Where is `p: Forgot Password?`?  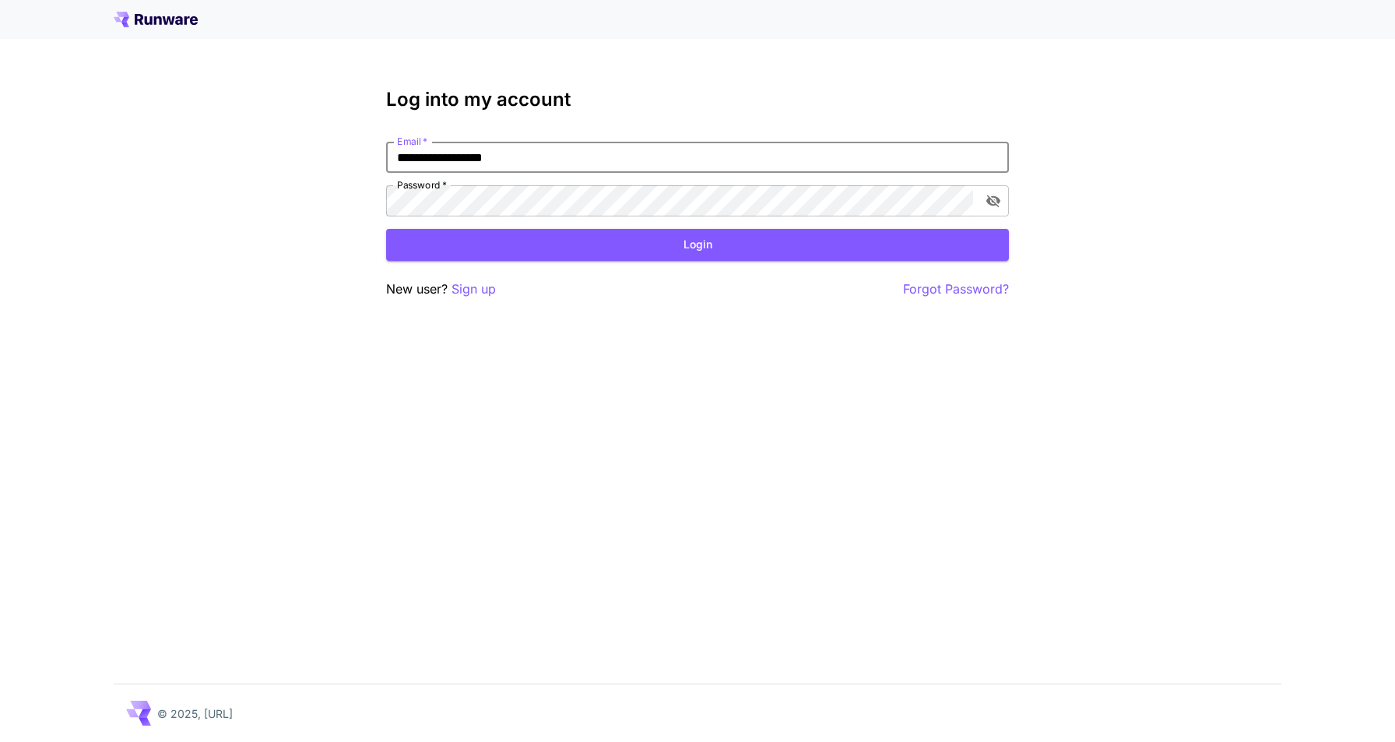 p: Forgot Password? is located at coordinates (956, 289).